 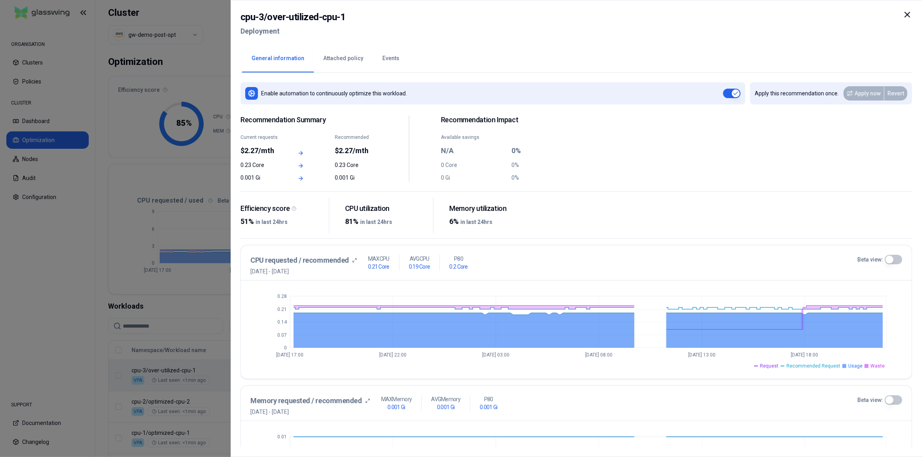 What do you see at coordinates (391, 59) in the screenshot?
I see `button: Events` at bounding box center [391, 59].